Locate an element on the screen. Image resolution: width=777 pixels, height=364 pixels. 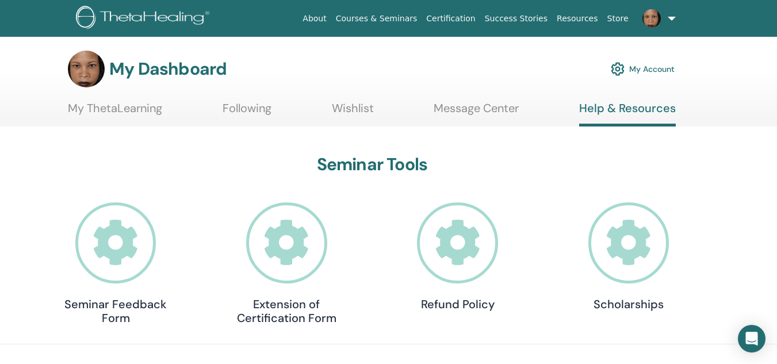
h4: Seminar Feedback Form is located at coordinates (116, 311).